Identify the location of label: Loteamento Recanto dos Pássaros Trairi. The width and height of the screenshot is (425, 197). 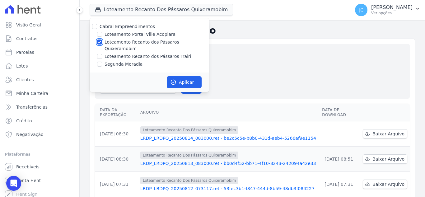
(148, 56).